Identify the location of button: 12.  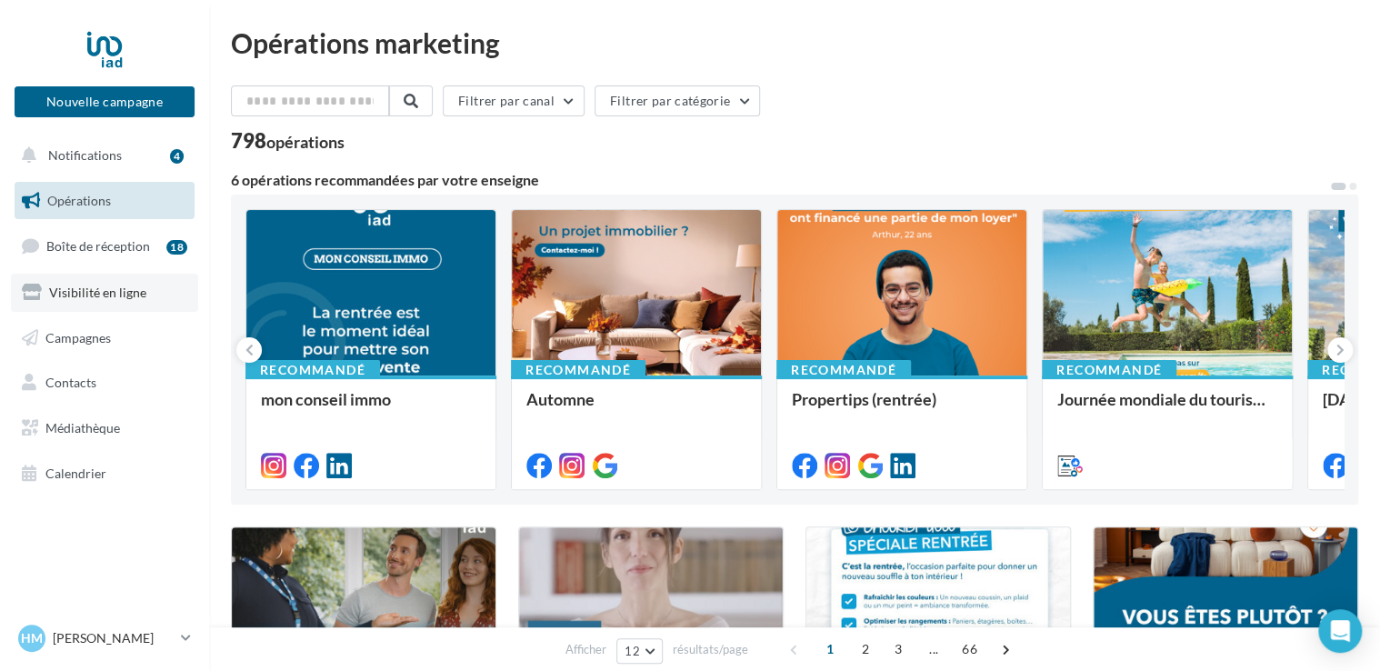
(639, 651).